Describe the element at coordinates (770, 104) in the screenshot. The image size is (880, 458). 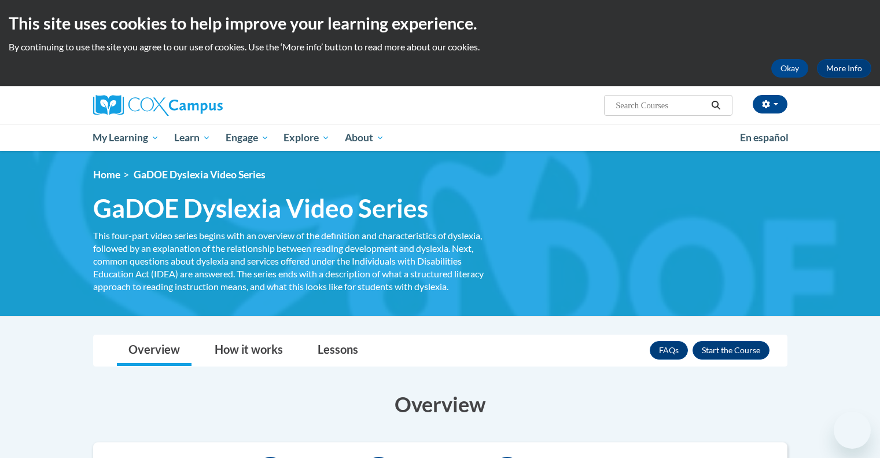
I see `button: Account Settings` at that location.